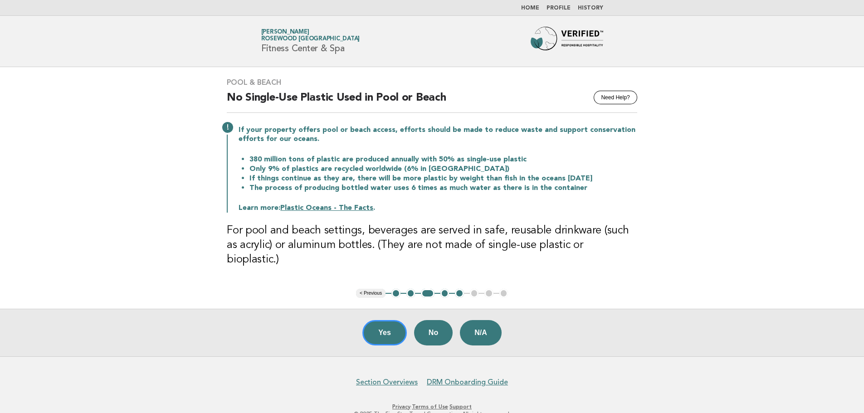 The width and height of the screenshot is (864, 413). What do you see at coordinates (427, 293) in the screenshot?
I see `button: 3` at bounding box center [427, 293].